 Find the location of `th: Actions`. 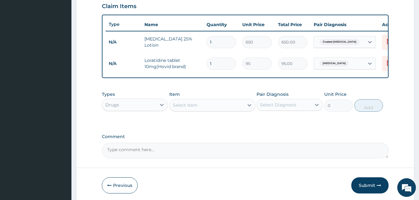

th: Actions is located at coordinates (394, 25).